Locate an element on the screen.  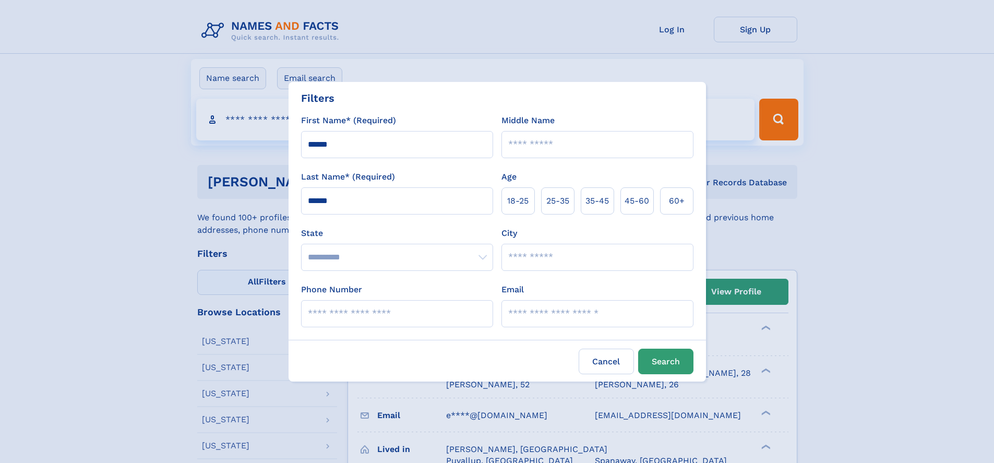
span: 60+ is located at coordinates (677, 201).